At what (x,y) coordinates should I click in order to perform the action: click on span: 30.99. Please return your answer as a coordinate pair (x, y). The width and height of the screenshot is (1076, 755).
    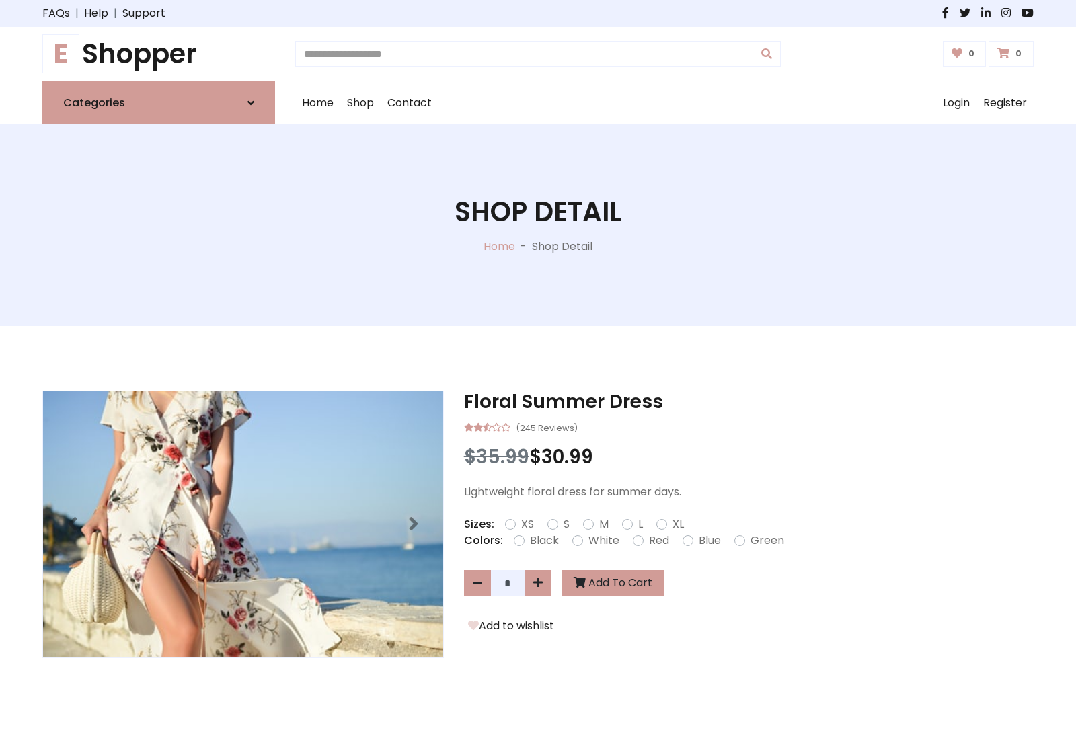
    Looking at the image, I should click on (567, 456).